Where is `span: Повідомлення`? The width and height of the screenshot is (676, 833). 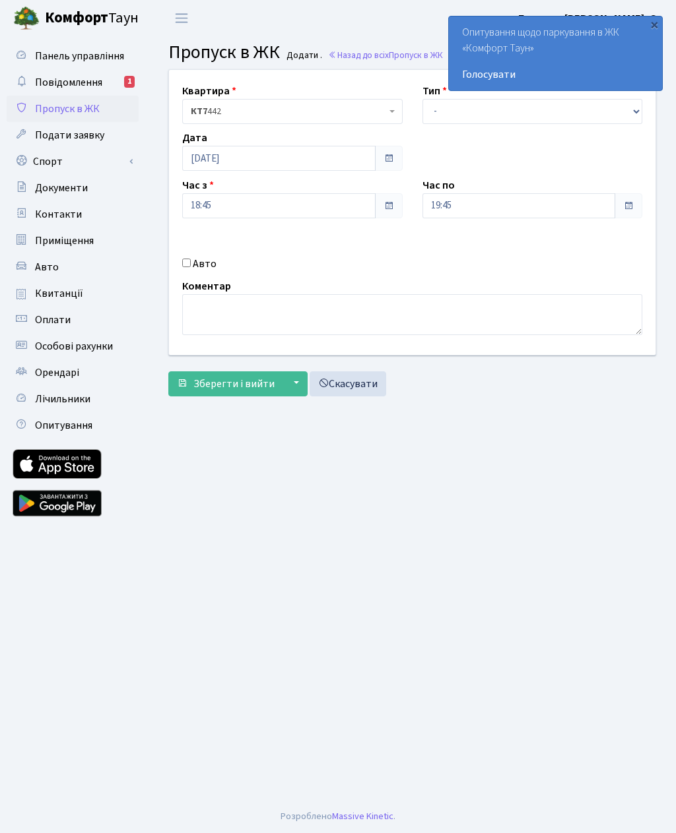
span: Повідомлення is located at coordinates (69, 82).